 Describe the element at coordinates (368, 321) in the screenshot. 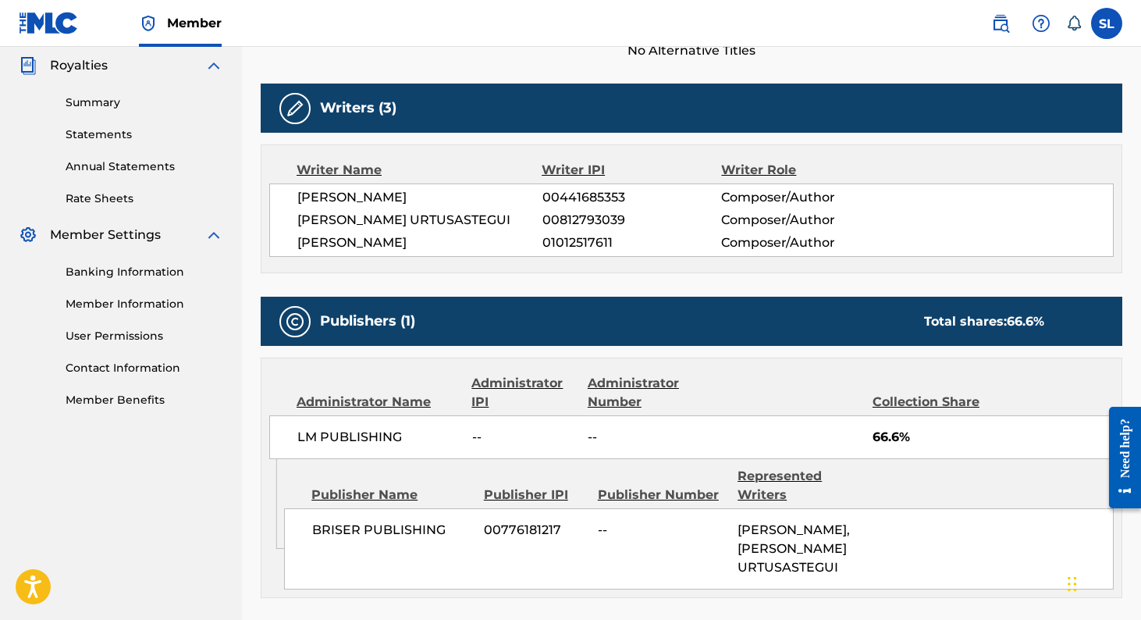

I see `h5: Publishers (1)` at that location.